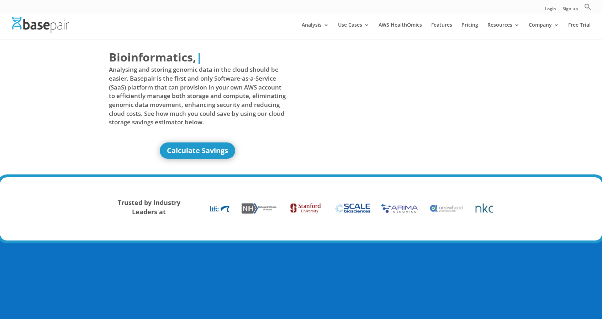 Image resolution: width=602 pixels, height=319 pixels. What do you see at coordinates (570, 10) in the screenshot?
I see `a: Sign up` at bounding box center [570, 10].